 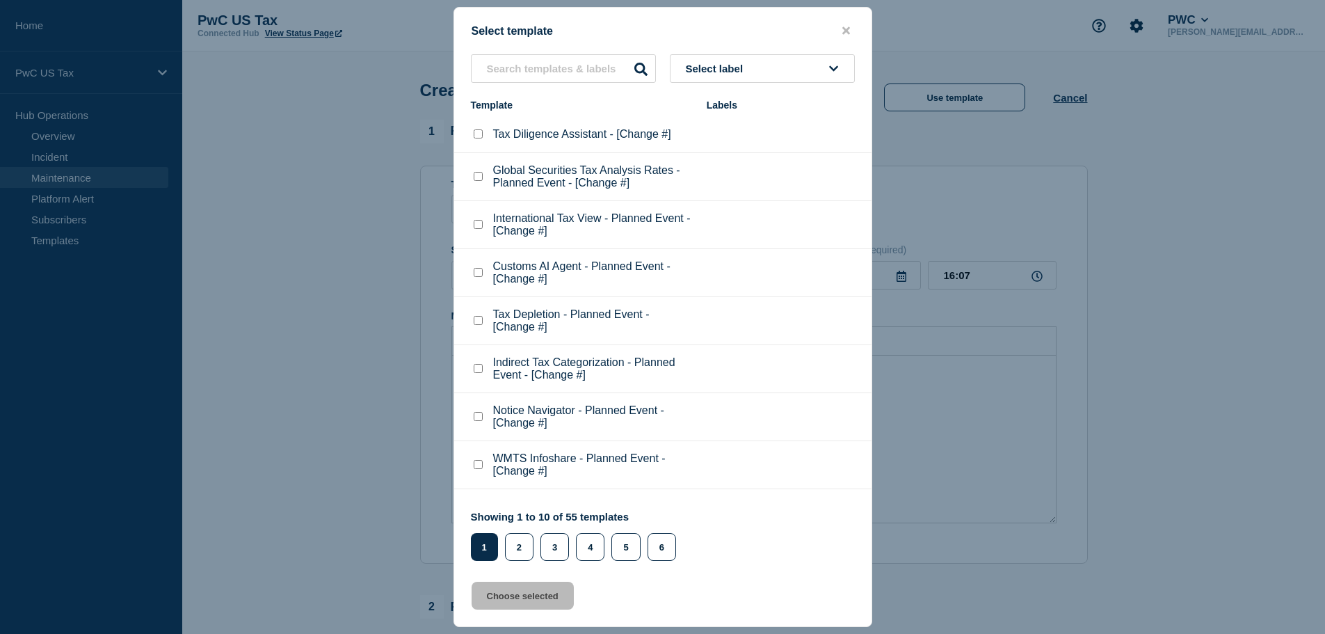 I want to click on button: Choose selected, so click(x=522, y=595).